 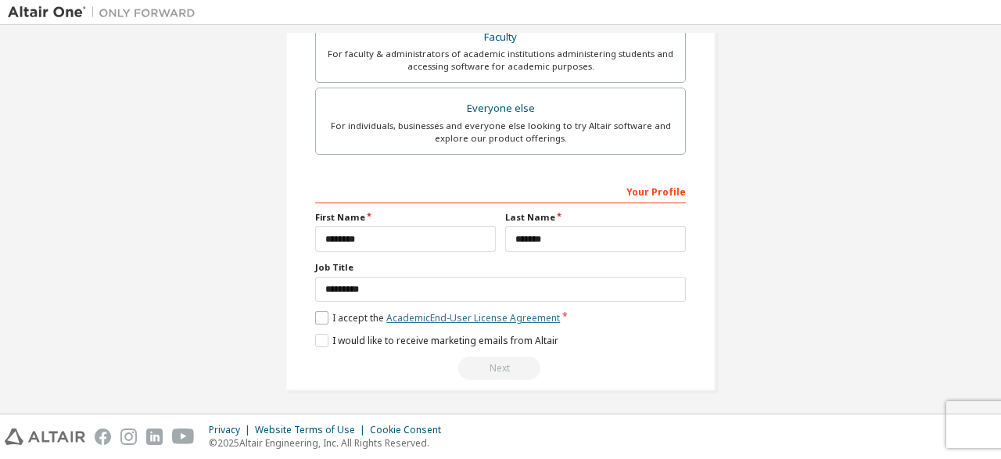 What do you see at coordinates (500, 132) in the screenshot?
I see `div: For individuals, businesses and everyone else looking to try Altair software and explore our prod...` at bounding box center [500, 132].